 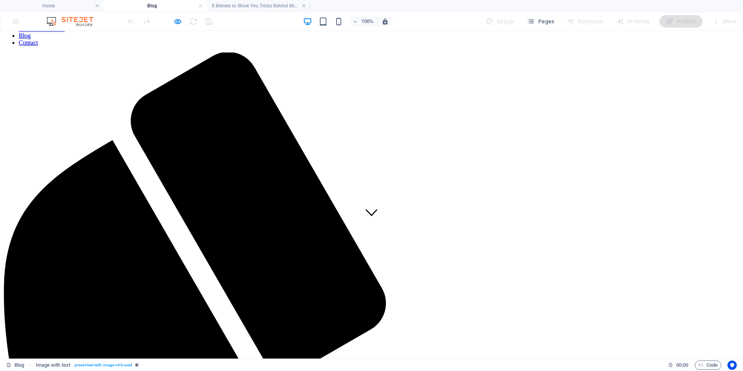 I want to click on button: Usercentrics, so click(x=733, y=365).